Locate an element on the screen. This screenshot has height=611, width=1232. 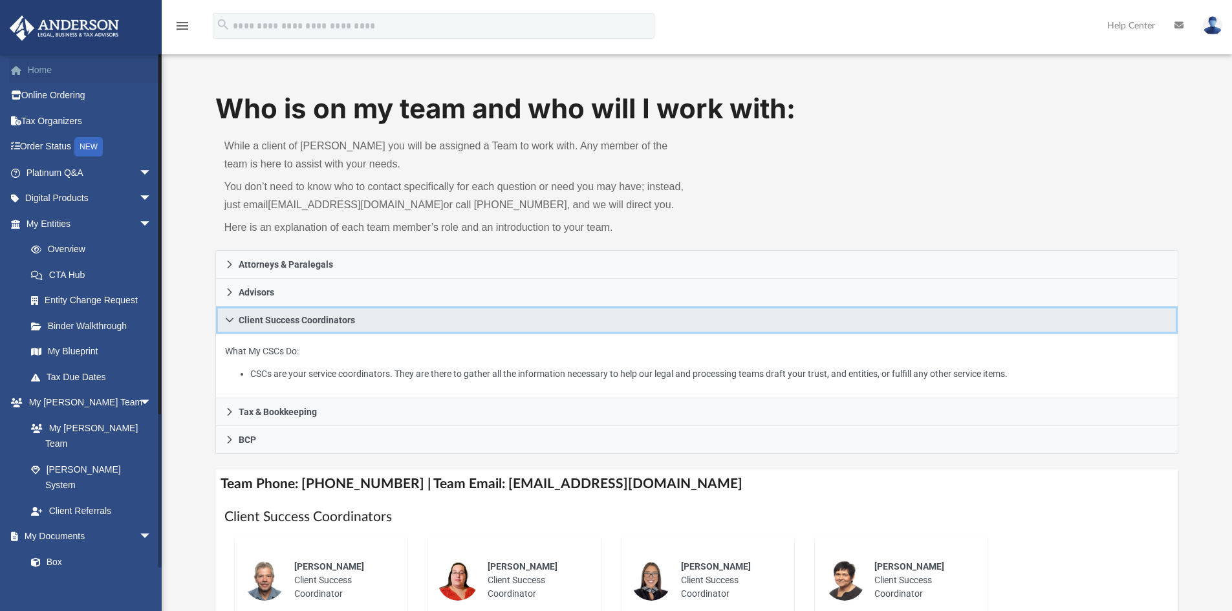
a: Advisors is located at coordinates (697, 292).